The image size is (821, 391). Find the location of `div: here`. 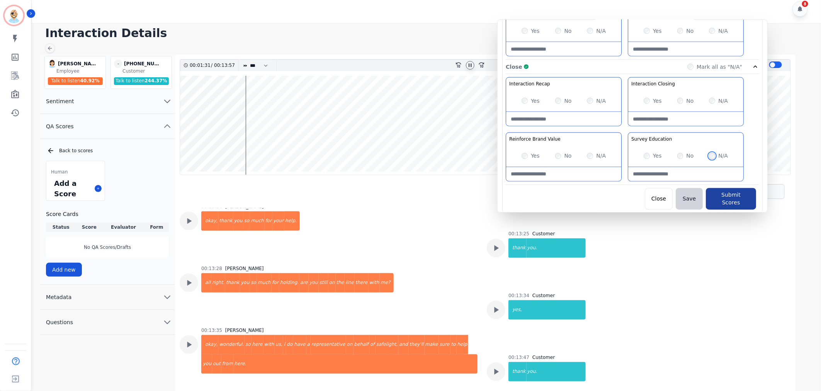

div: here is located at coordinates (257, 345).